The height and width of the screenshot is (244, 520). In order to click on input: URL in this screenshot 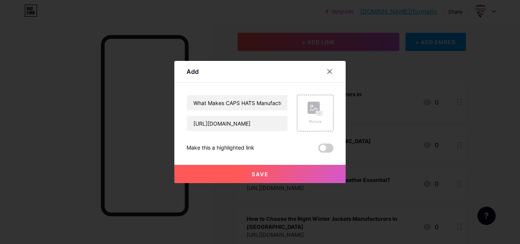, I will do `click(237, 123)`.